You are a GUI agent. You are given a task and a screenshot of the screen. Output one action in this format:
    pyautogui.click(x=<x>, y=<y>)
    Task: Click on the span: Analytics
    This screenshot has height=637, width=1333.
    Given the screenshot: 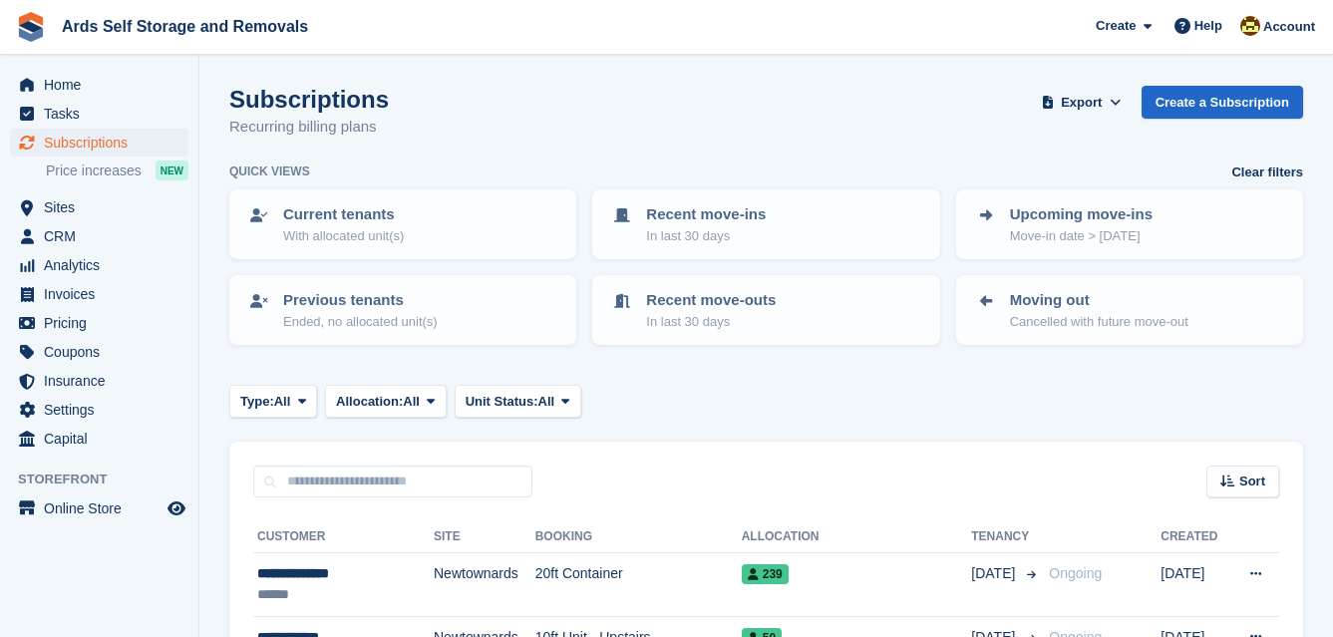 What is the action you would take?
    pyautogui.click(x=104, y=265)
    